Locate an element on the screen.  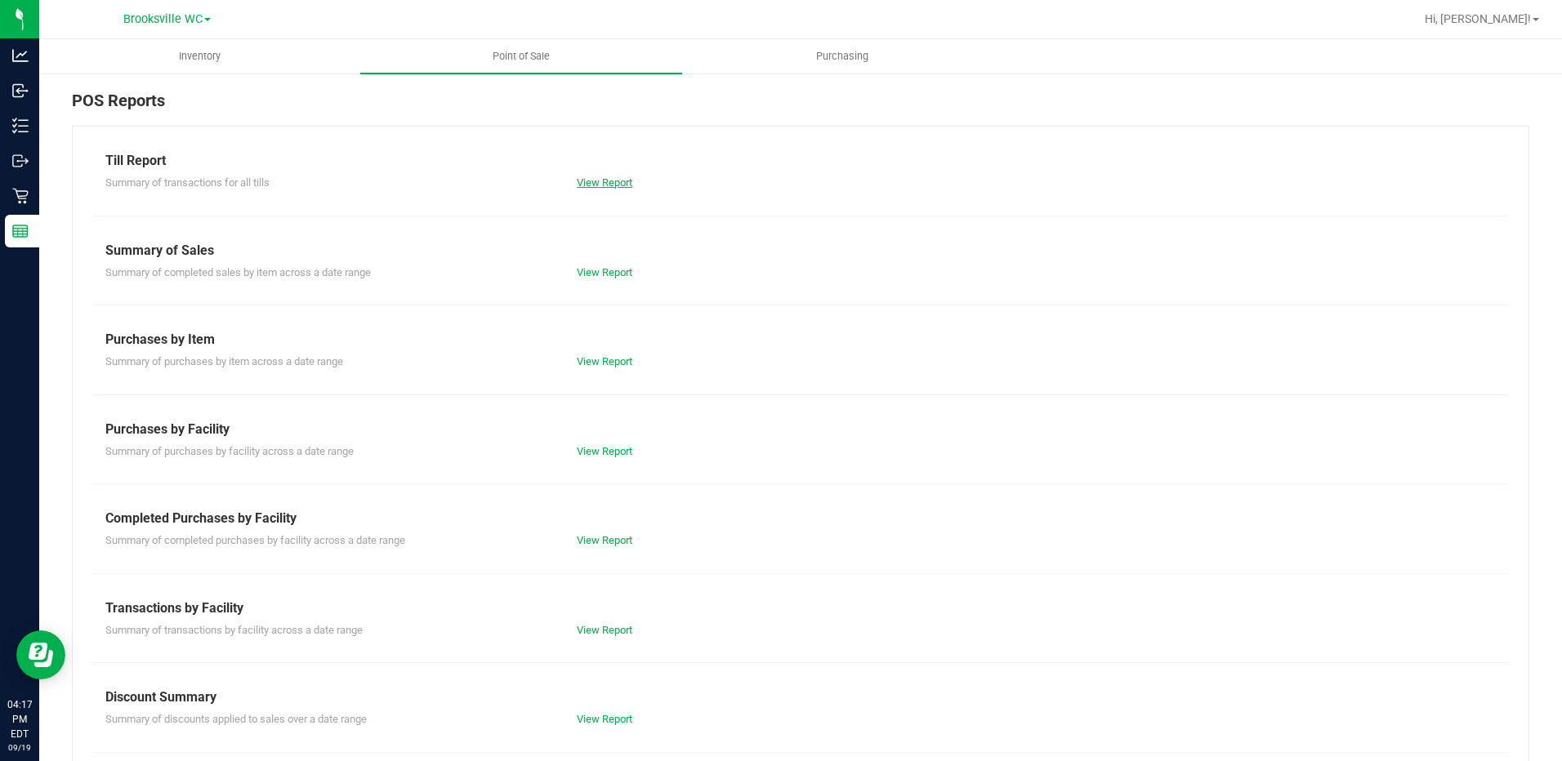
span: Summary of transactions by facility across a date range is located at coordinates (234, 630).